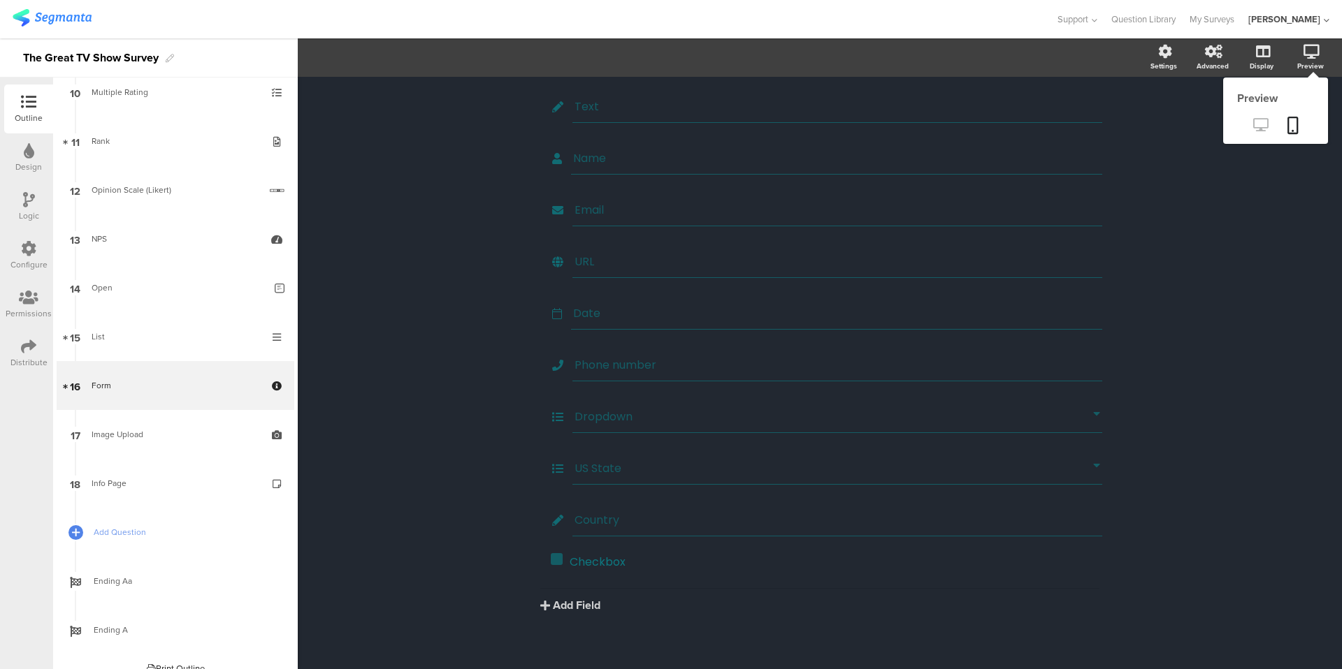 This screenshot has height=669, width=1342. What do you see at coordinates (175, 92) in the screenshot?
I see `a: 10 Multiple Rating` at bounding box center [175, 92].